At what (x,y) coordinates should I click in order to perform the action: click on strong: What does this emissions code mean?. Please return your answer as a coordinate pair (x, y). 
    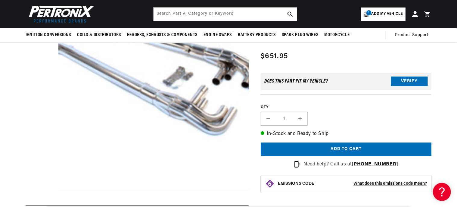
    Looking at the image, I should click on (390, 183).